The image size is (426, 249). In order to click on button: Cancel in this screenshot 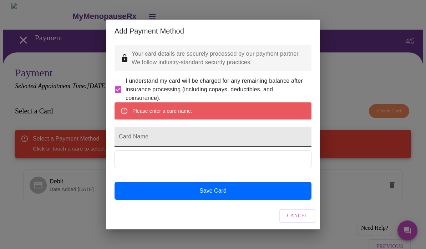, I will do `click(298, 216)`.